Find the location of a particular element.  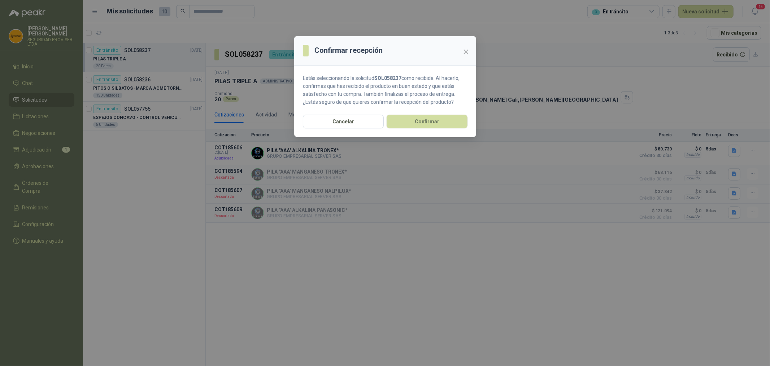

h3: Confirmar recepción is located at coordinates (349, 50).